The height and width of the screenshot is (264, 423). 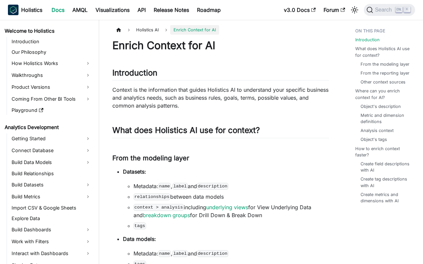 I want to click on span: Enrich Context for AI, so click(x=195, y=30).